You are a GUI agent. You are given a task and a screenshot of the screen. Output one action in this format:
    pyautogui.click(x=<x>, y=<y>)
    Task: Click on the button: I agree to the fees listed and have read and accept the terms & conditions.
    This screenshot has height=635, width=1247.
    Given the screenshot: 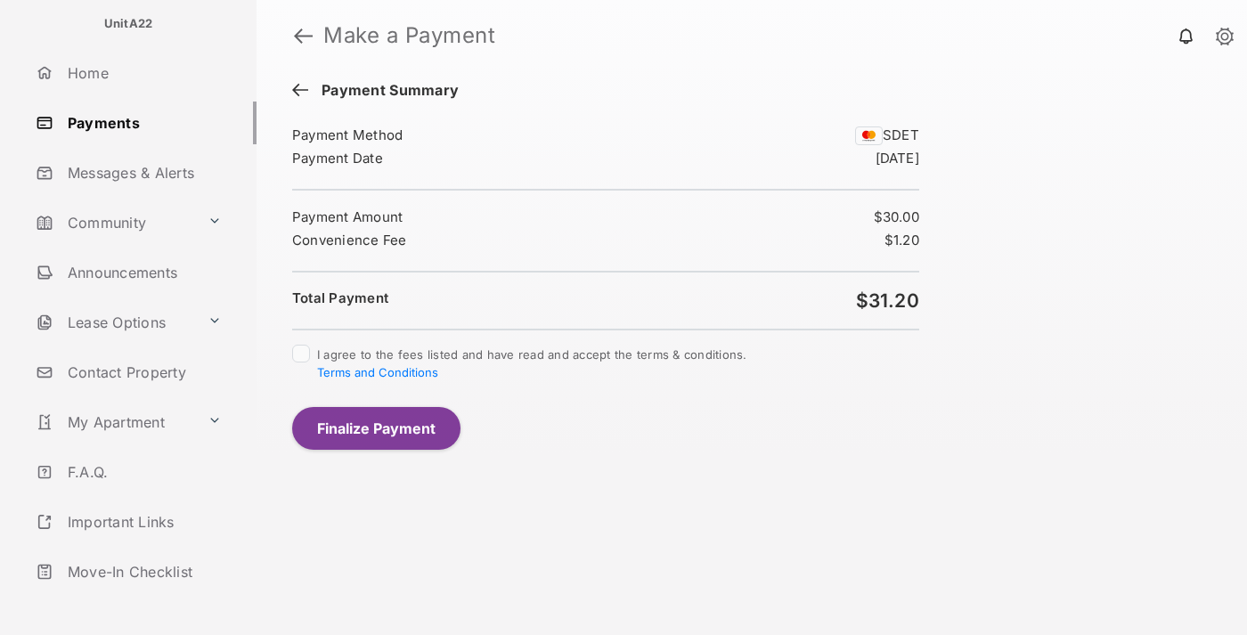 What is the action you would take?
    pyautogui.click(x=378, y=372)
    